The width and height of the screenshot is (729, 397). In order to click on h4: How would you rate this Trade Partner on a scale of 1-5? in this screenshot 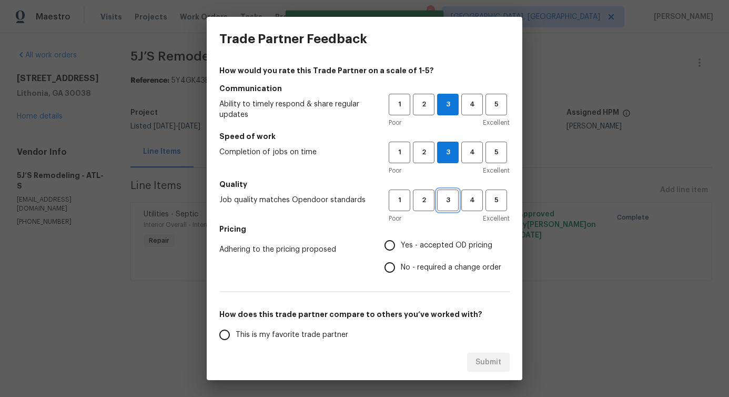, I will do `click(365, 71)`.